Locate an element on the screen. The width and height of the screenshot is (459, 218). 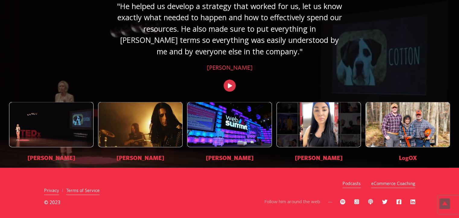
div: 4 / 5 is located at coordinates (319, 135).